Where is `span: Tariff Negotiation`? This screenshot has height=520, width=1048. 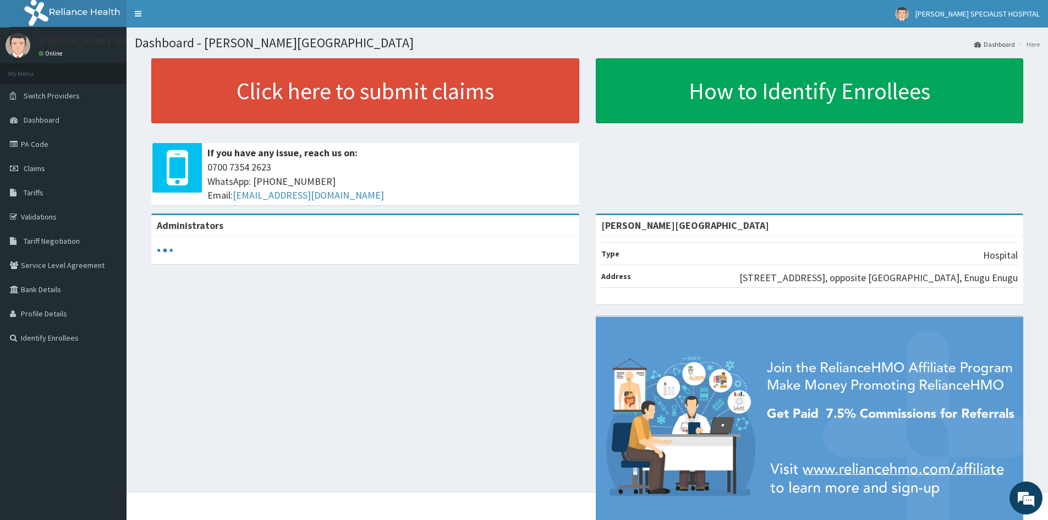 span: Tariff Negotiation is located at coordinates (52, 241).